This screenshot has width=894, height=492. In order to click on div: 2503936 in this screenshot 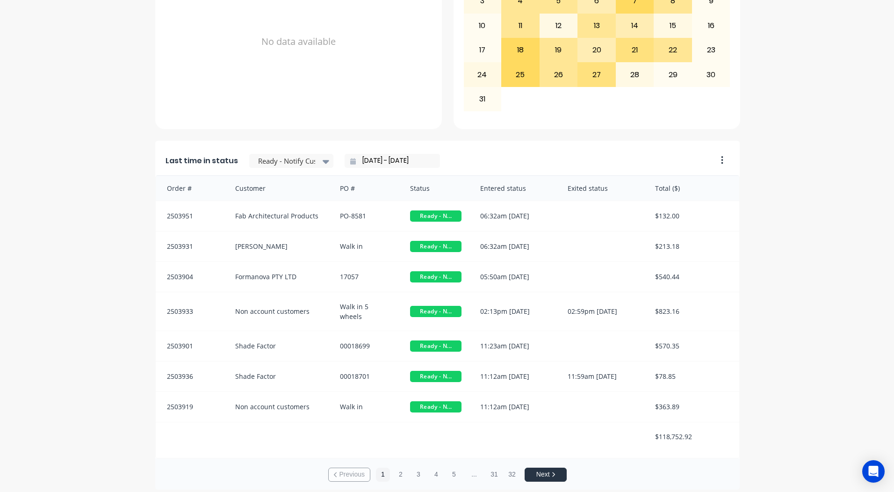, I will do `click(191, 376)`.